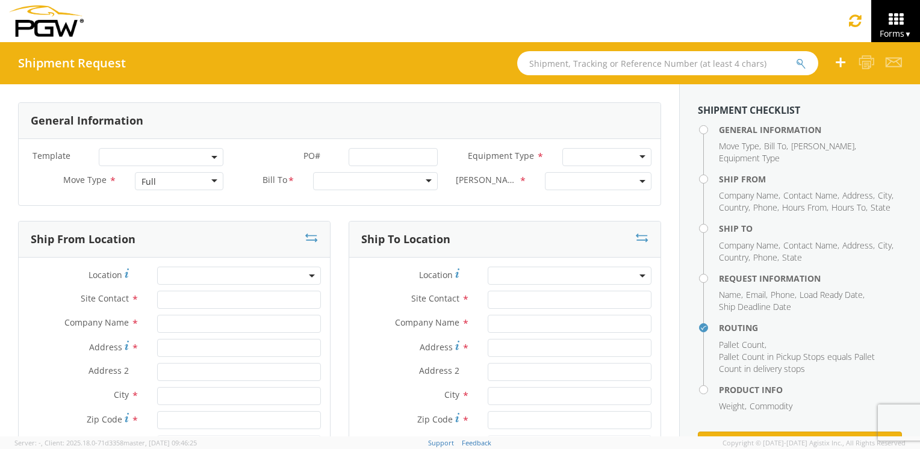 The width and height of the screenshot is (920, 449). I want to click on img: pgw-form-logo-1aaa8060b1cc70fad034.png, so click(46, 21).